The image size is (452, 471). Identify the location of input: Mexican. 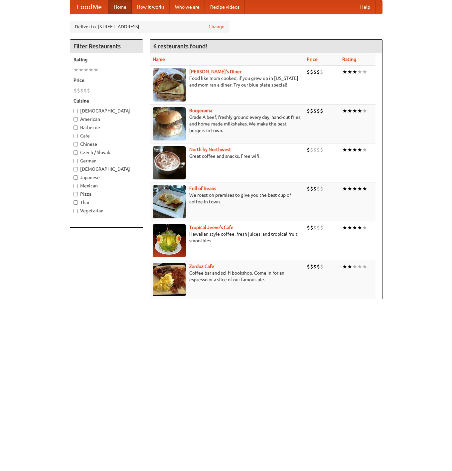
(75, 186).